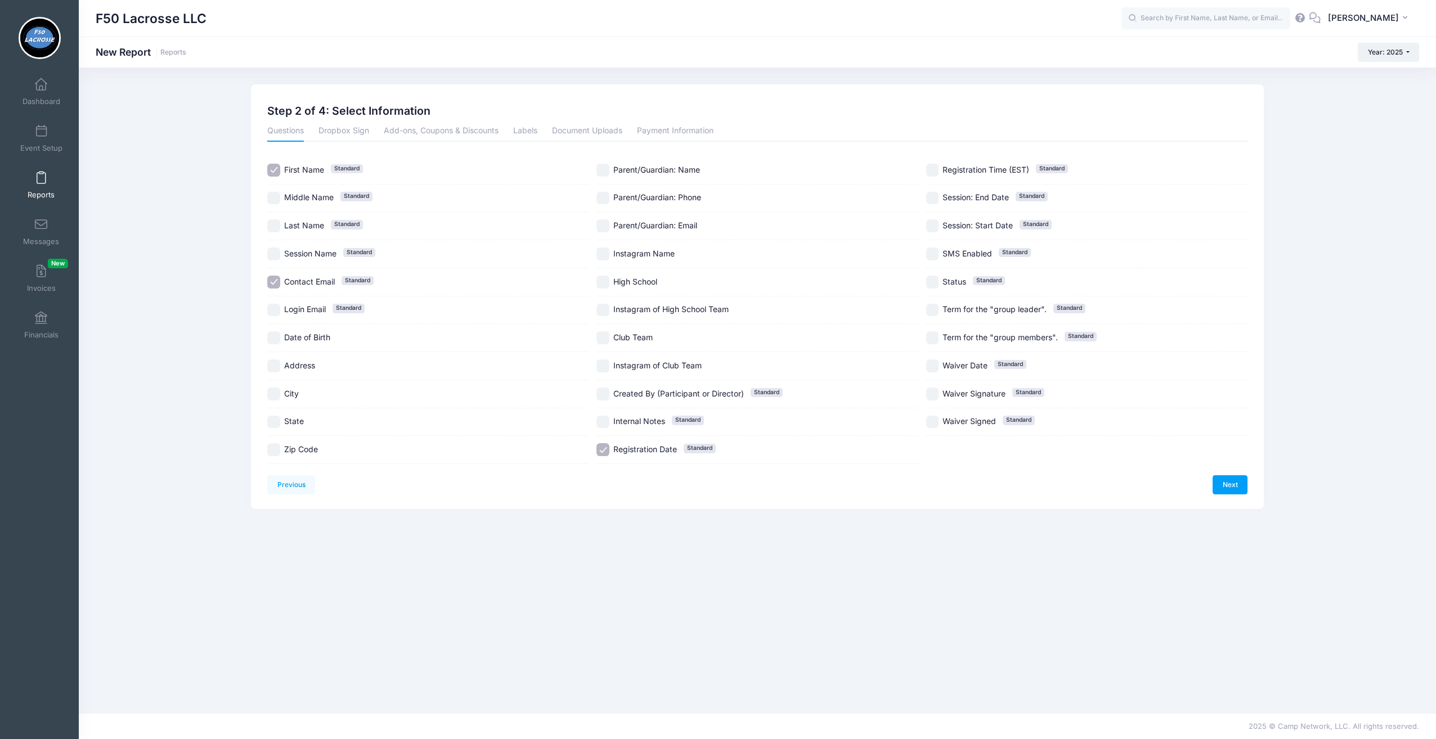 The height and width of the screenshot is (739, 1436). What do you see at coordinates (679, 393) in the screenshot?
I see `span: Created By (Participant or Director)` at bounding box center [679, 393].